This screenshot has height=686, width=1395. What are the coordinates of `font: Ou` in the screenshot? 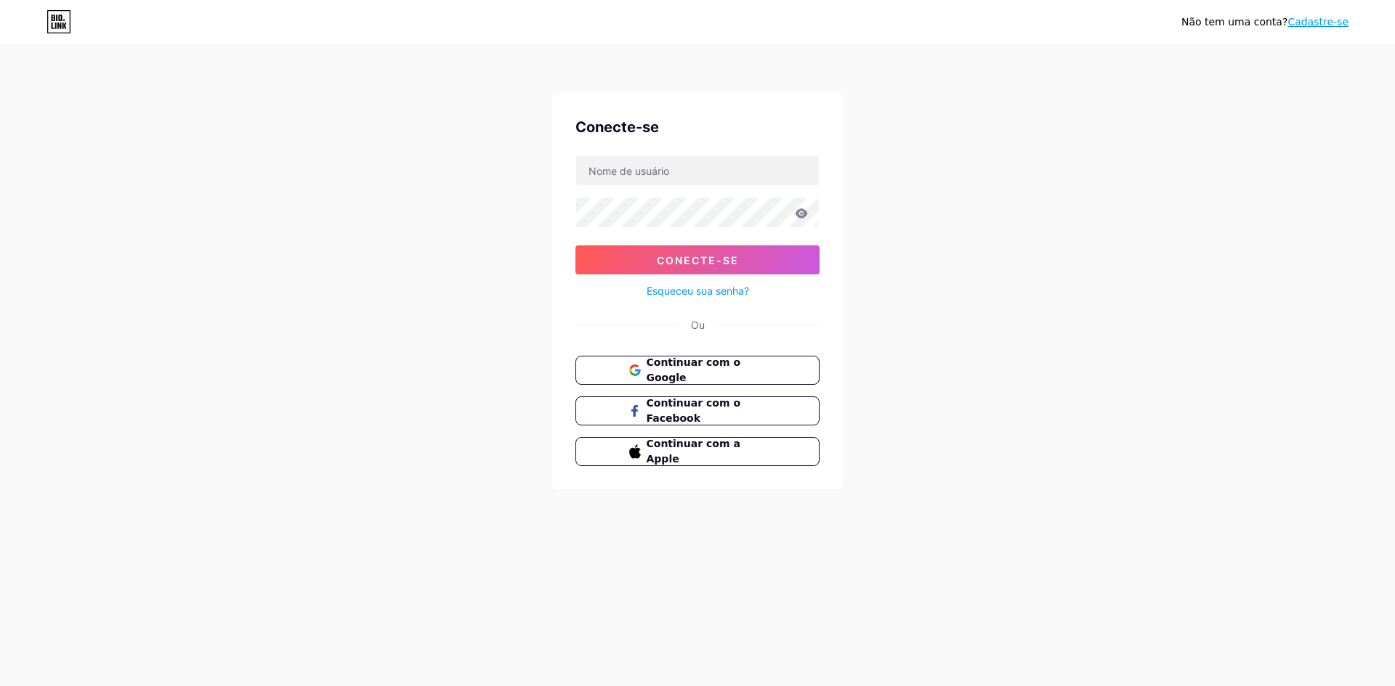 It's located at (697, 325).